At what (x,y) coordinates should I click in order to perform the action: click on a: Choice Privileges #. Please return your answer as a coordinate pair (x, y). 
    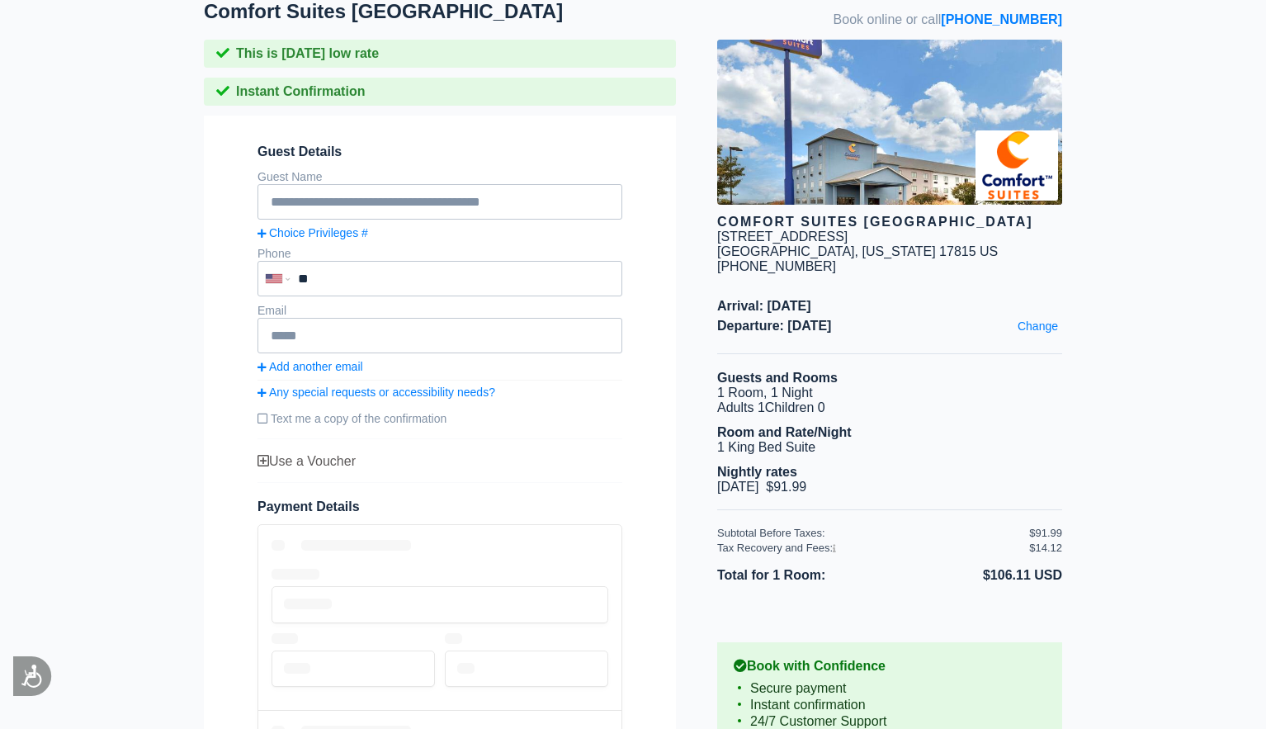
    Looking at the image, I should click on (440, 233).